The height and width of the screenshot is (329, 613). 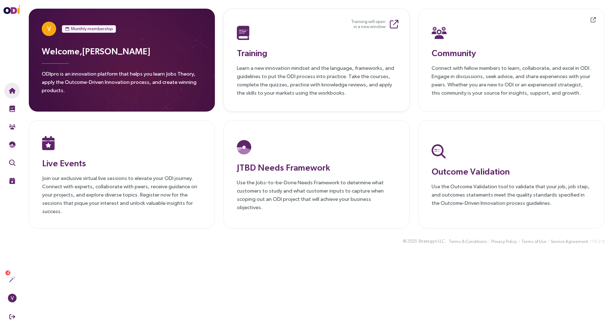 What do you see at coordinates (468, 242) in the screenshot?
I see `button: Terms & Conditions` at bounding box center [468, 242].